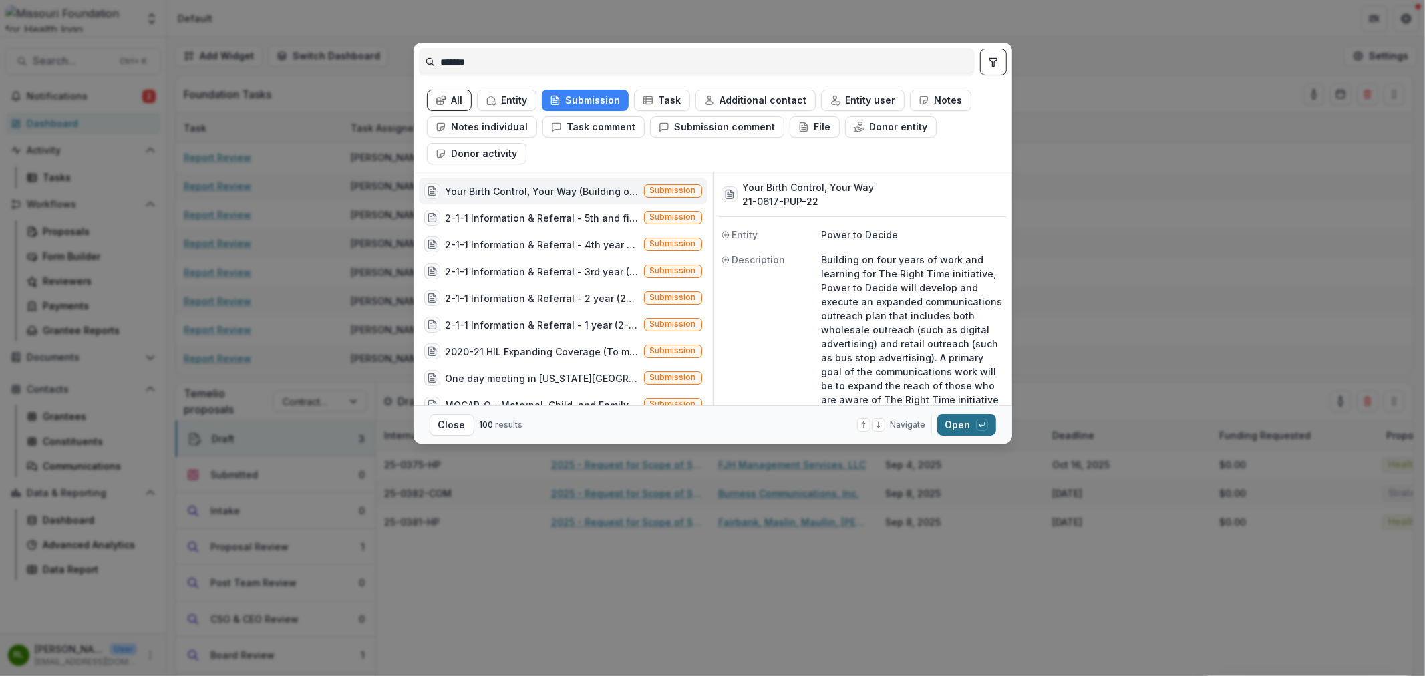 The height and width of the screenshot is (676, 1425). I want to click on p: Power to Decide, so click(912, 234).